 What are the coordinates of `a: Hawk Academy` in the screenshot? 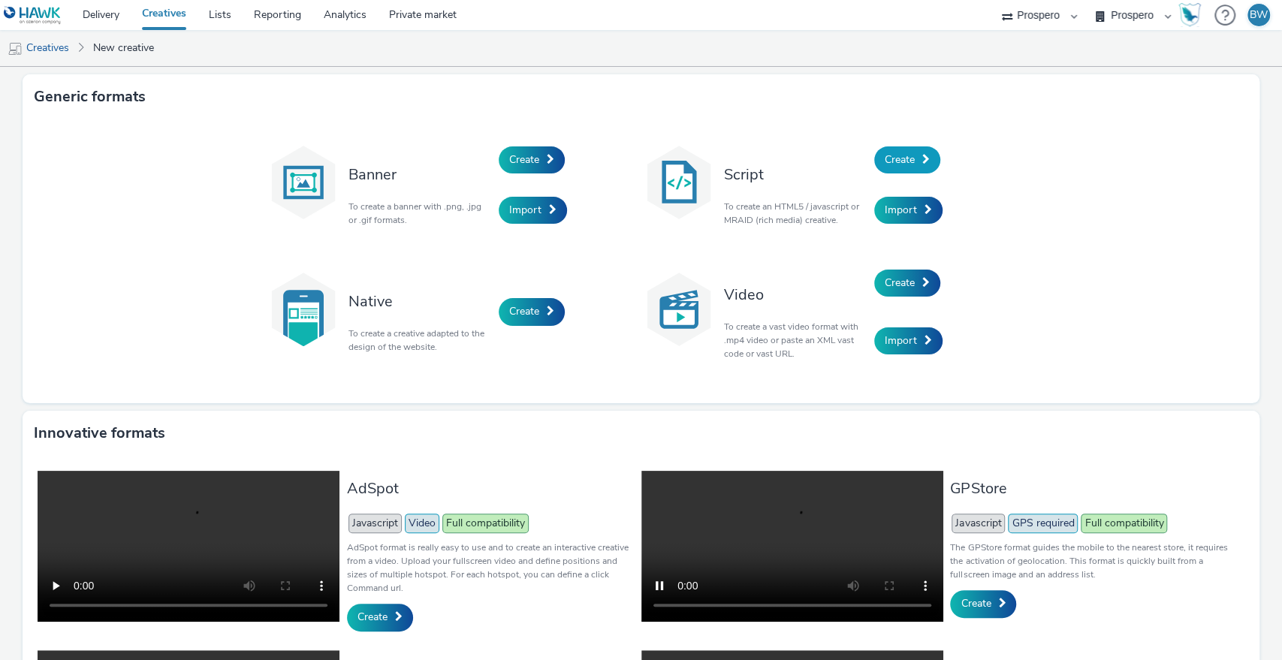 It's located at (1192, 15).